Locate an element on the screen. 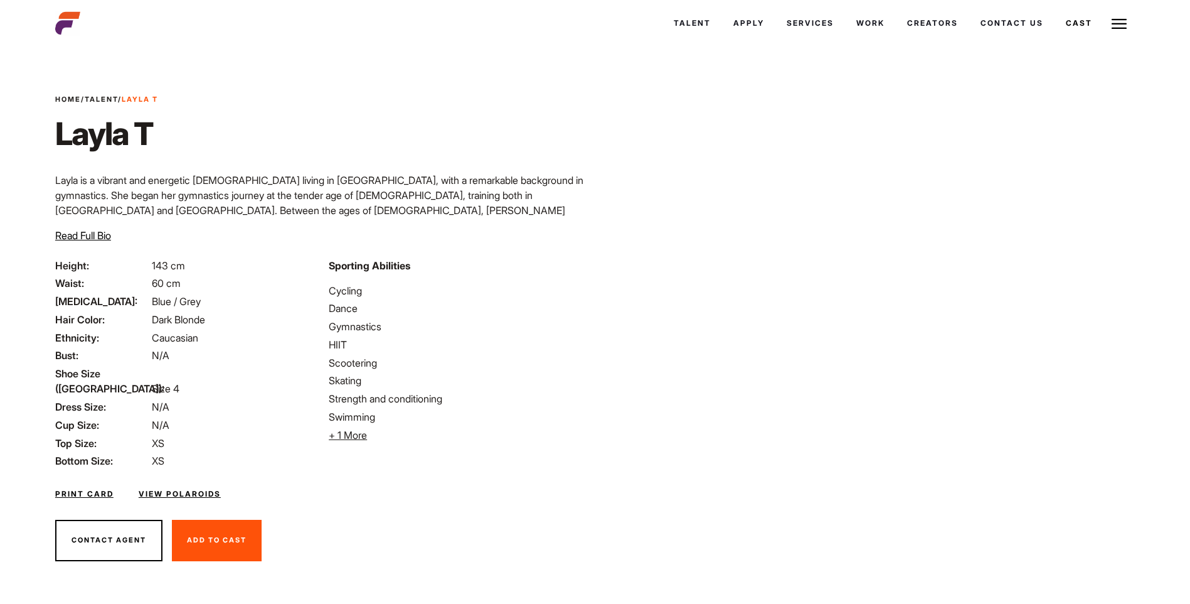  li: Skating is located at coordinates (458, 380).